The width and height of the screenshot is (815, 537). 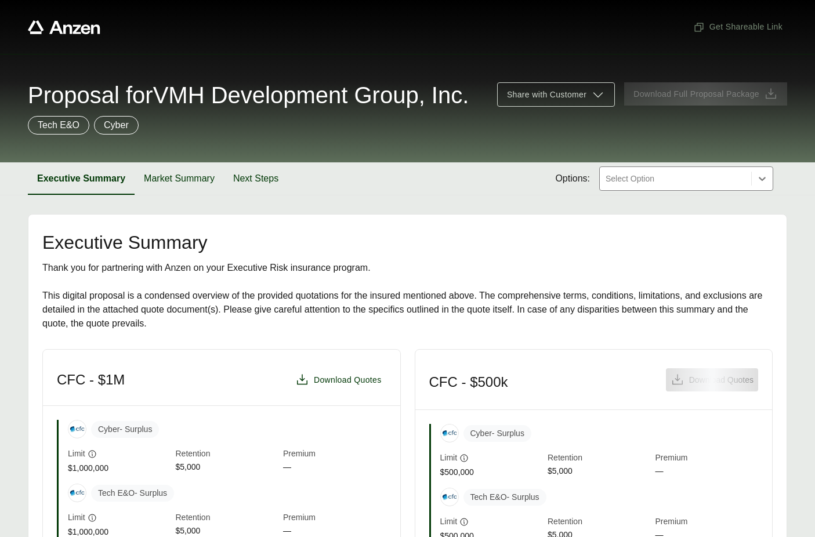 I want to click on p: Tech E&O, so click(x=59, y=125).